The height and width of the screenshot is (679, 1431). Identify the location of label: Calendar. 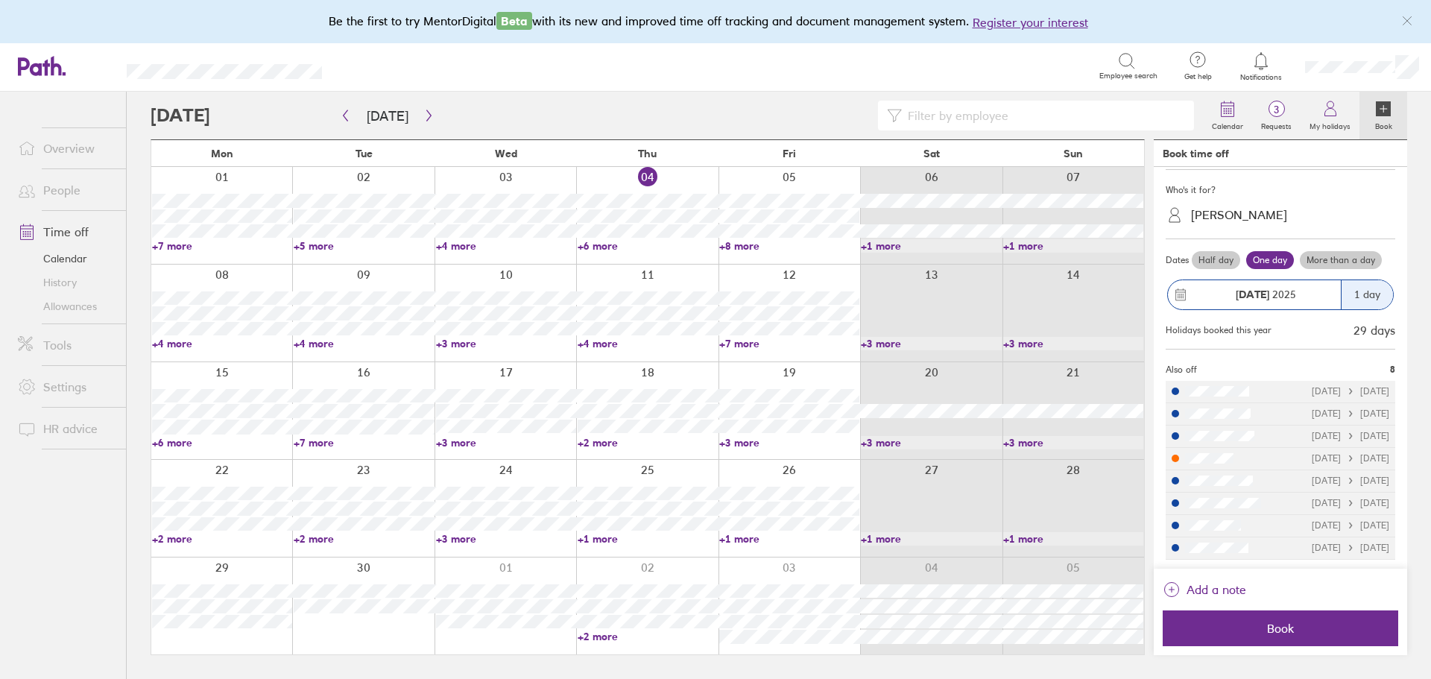
(1228, 124).